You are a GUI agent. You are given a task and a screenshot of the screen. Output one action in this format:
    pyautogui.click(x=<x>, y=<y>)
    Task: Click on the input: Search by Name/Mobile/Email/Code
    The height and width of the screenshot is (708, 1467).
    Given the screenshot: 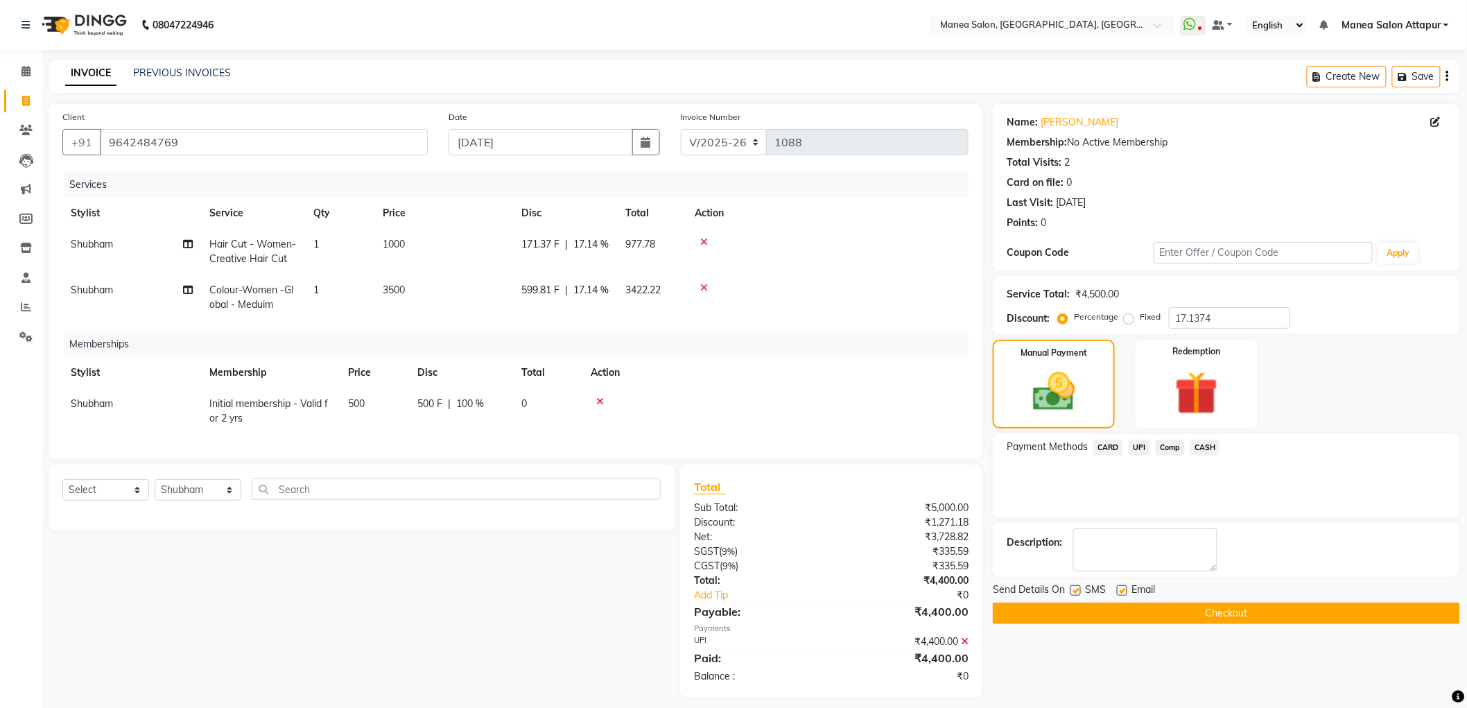 What is the action you would take?
    pyautogui.click(x=263, y=142)
    